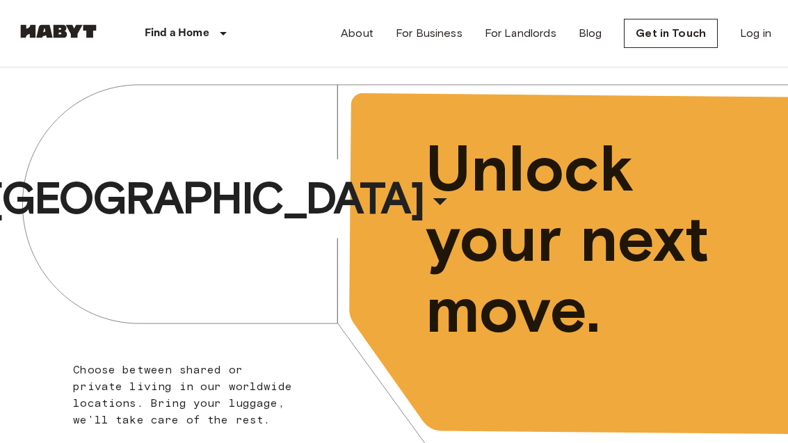 This screenshot has width=788, height=443. What do you see at coordinates (177, 33) in the screenshot?
I see `p: Find a Home` at bounding box center [177, 33].